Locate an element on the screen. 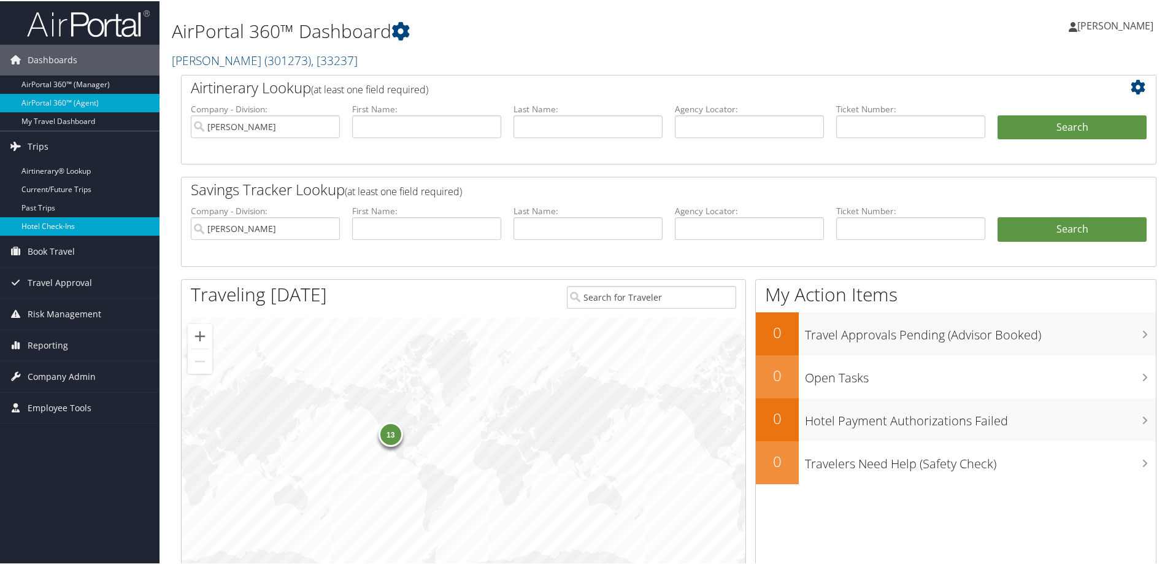  h3: Travelers Need Help (Safety Check) is located at coordinates (980, 459).